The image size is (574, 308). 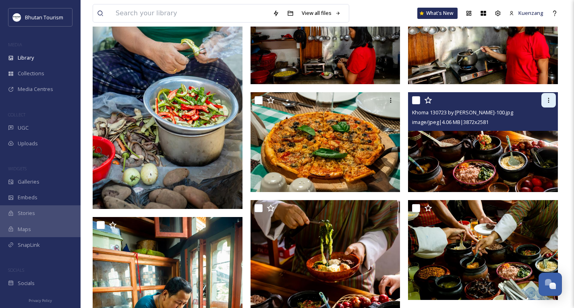 What do you see at coordinates (438, 13) in the screenshot?
I see `a: What's New` at bounding box center [438, 13].